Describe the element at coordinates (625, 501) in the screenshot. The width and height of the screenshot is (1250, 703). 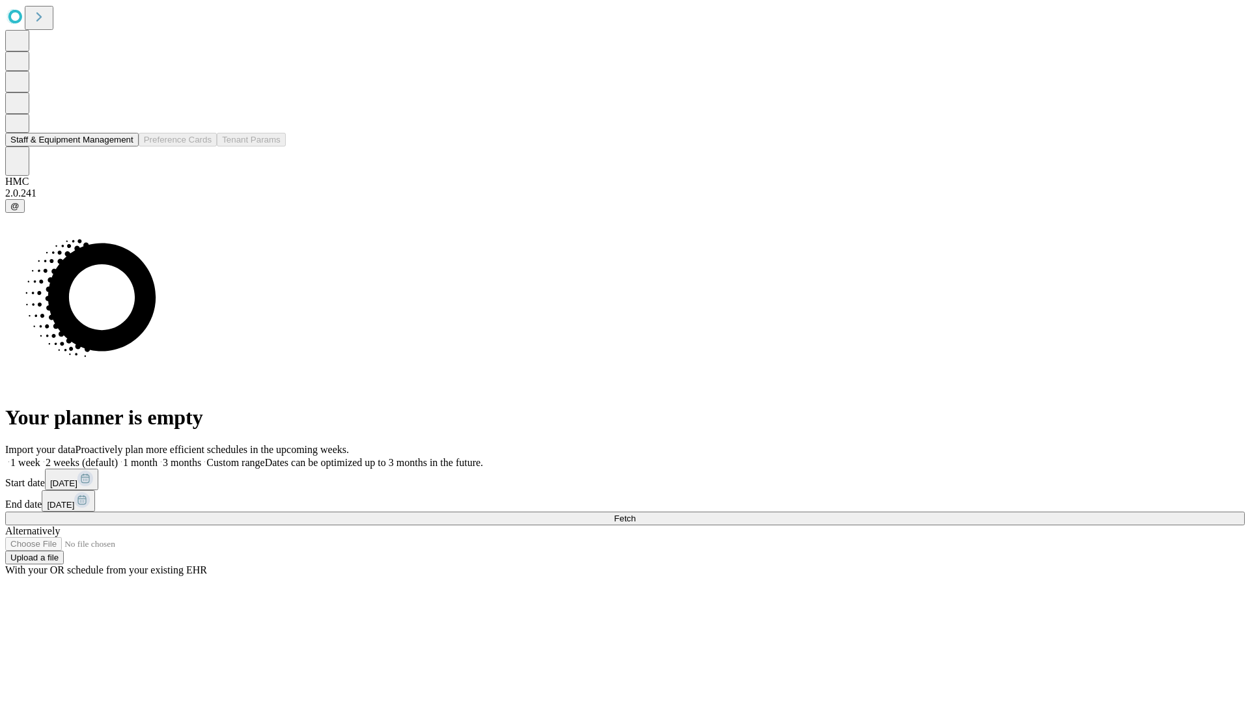
I see `div: End date` at that location.